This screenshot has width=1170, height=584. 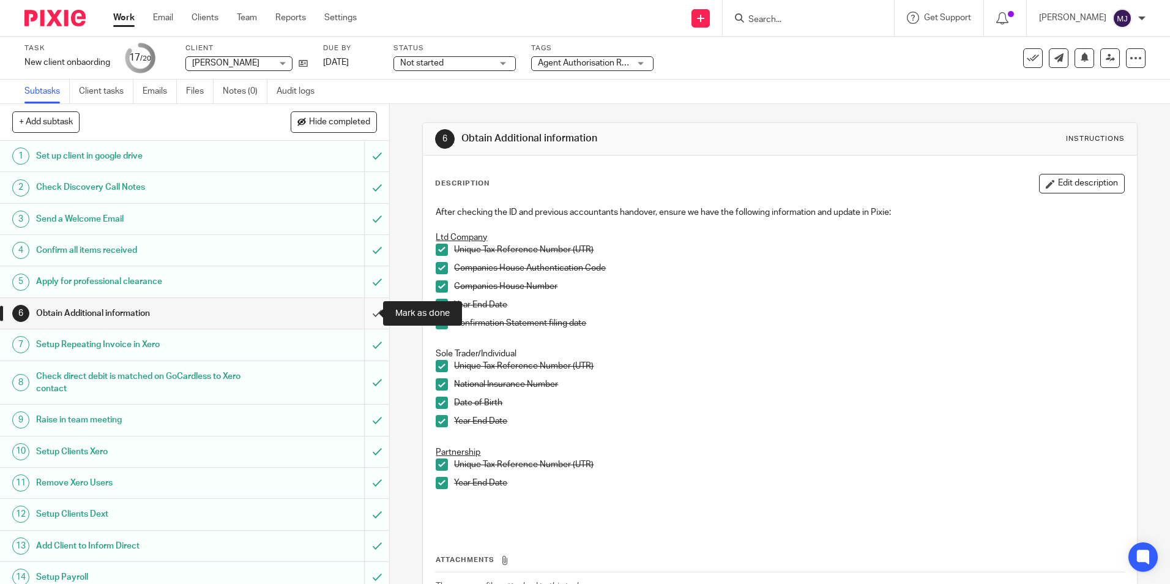 I want to click on h1: Raise in team meeting, so click(x=141, y=420).